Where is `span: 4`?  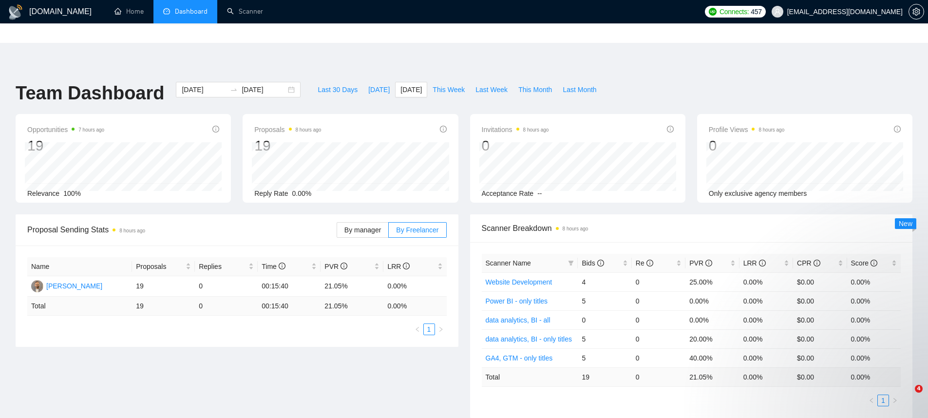
span: 4 is located at coordinates (918, 389).